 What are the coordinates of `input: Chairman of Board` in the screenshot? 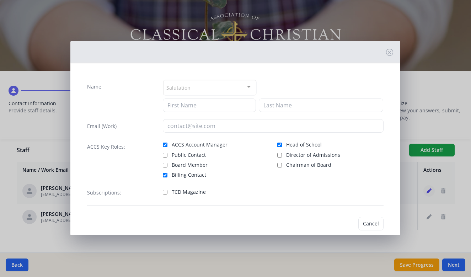 It's located at (279, 165).